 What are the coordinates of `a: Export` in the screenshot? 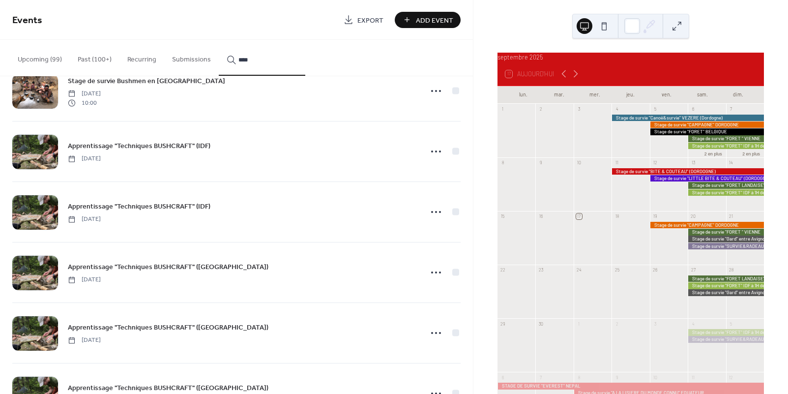 It's located at (363, 20).